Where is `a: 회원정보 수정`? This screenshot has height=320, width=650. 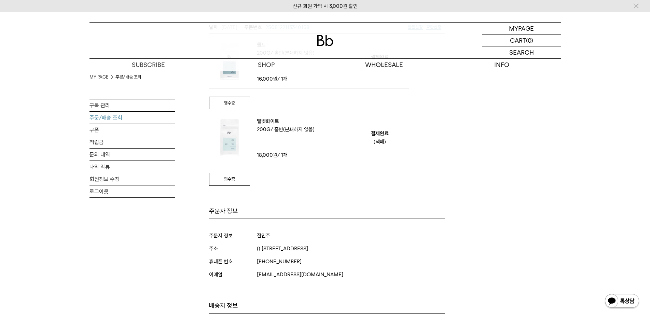 a: 회원정보 수정 is located at coordinates (132, 179).